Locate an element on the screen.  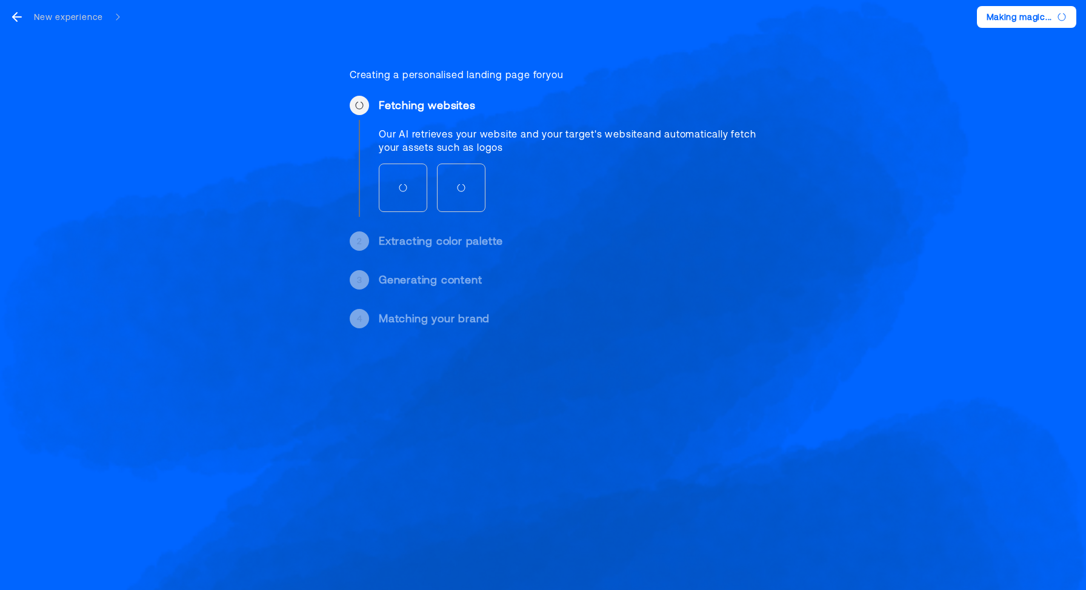
div: Our AI retrieves your website and your target's website and automatically fetch your assets such ... is located at coordinates (575, 141).